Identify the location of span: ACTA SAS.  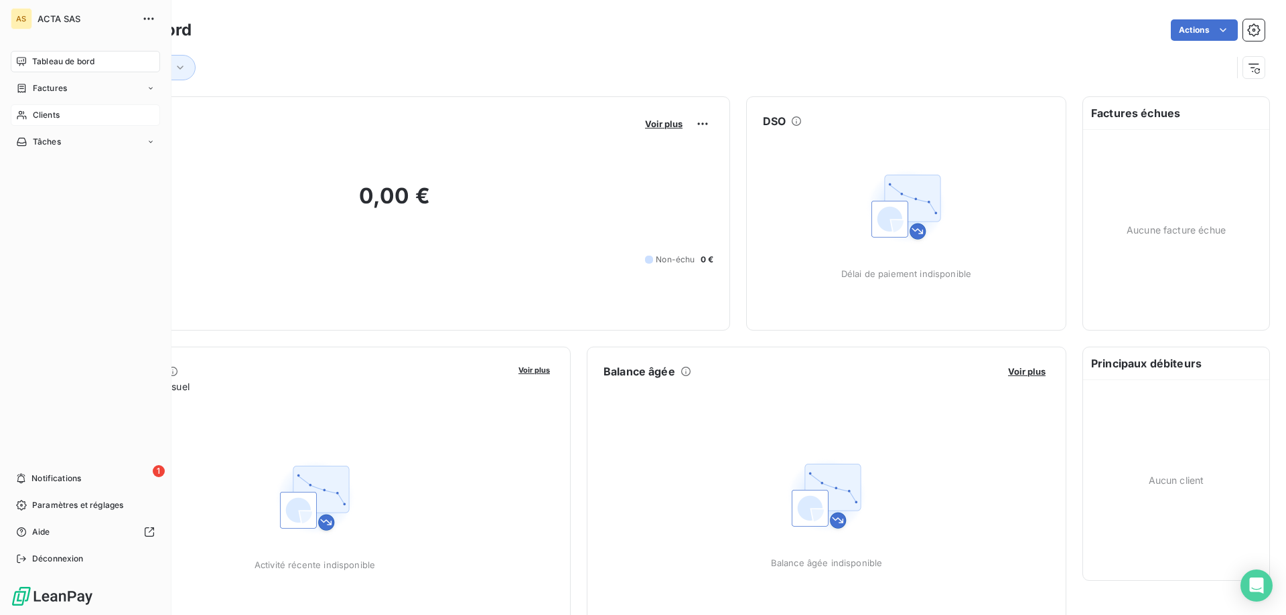
(86, 19).